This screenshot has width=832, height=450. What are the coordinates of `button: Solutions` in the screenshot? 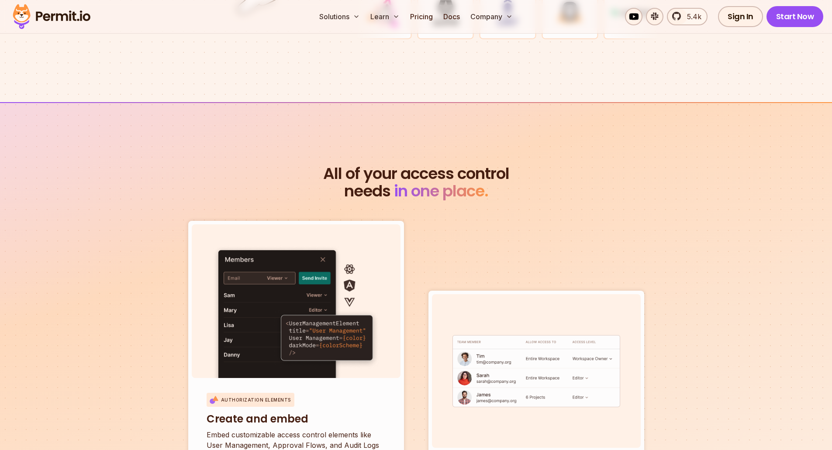 It's located at (339, 17).